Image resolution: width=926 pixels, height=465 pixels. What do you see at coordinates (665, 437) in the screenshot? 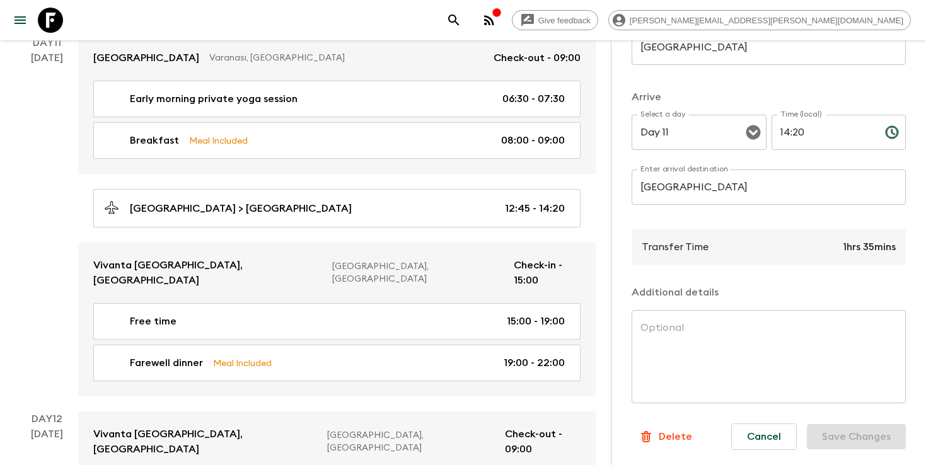
I see `button: Delete` at bounding box center [665, 437].